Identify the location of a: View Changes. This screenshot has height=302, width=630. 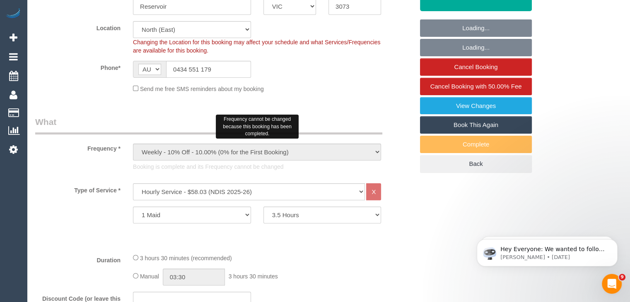
(476, 106).